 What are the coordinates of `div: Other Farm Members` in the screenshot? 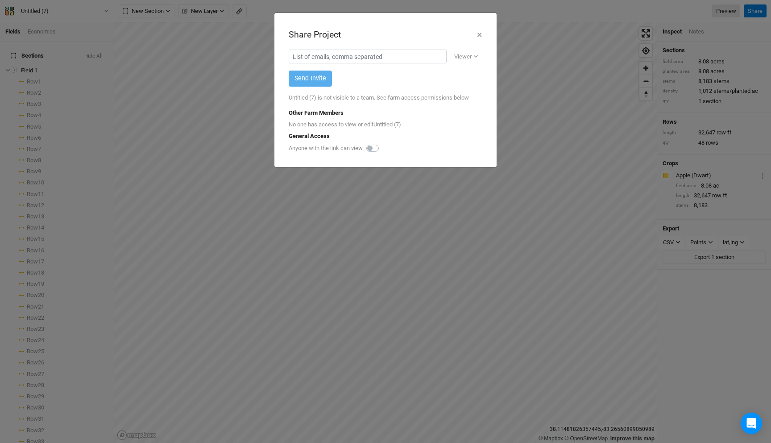 It's located at (386, 113).